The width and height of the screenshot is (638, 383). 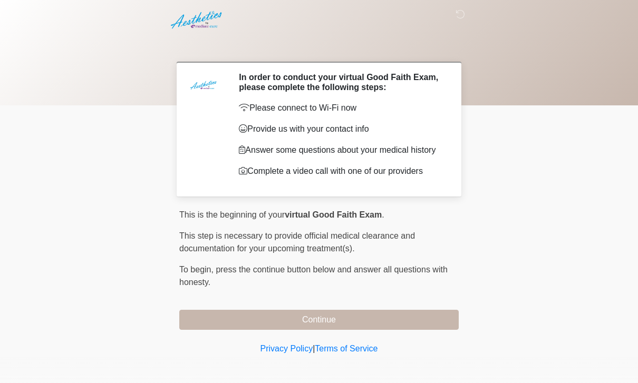 I want to click on p: Provide us with your contact info, so click(x=340, y=129).